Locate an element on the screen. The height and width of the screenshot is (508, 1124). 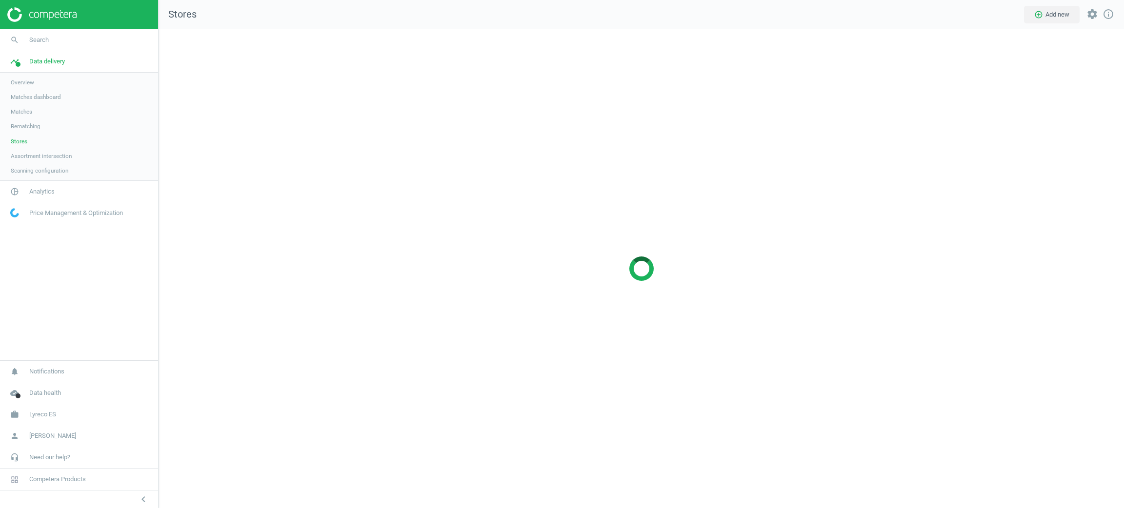
button: add_circle_outlineAdd new is located at coordinates (1052, 15).